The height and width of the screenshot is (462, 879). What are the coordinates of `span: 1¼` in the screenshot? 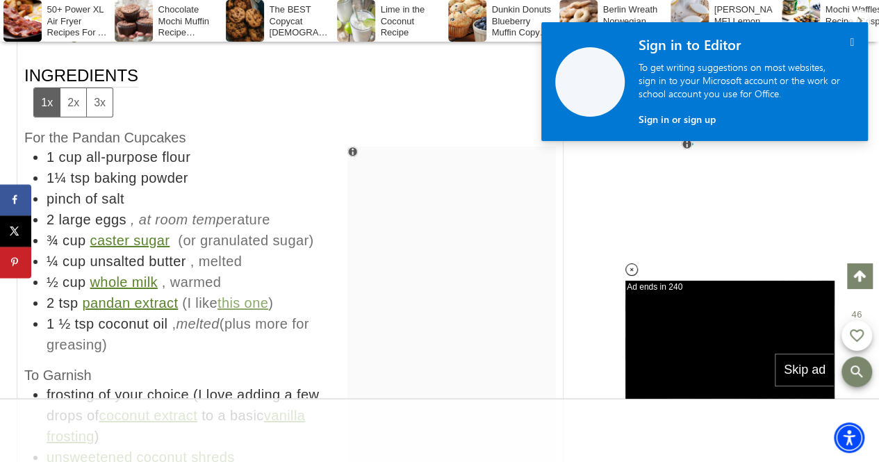 It's located at (56, 178).